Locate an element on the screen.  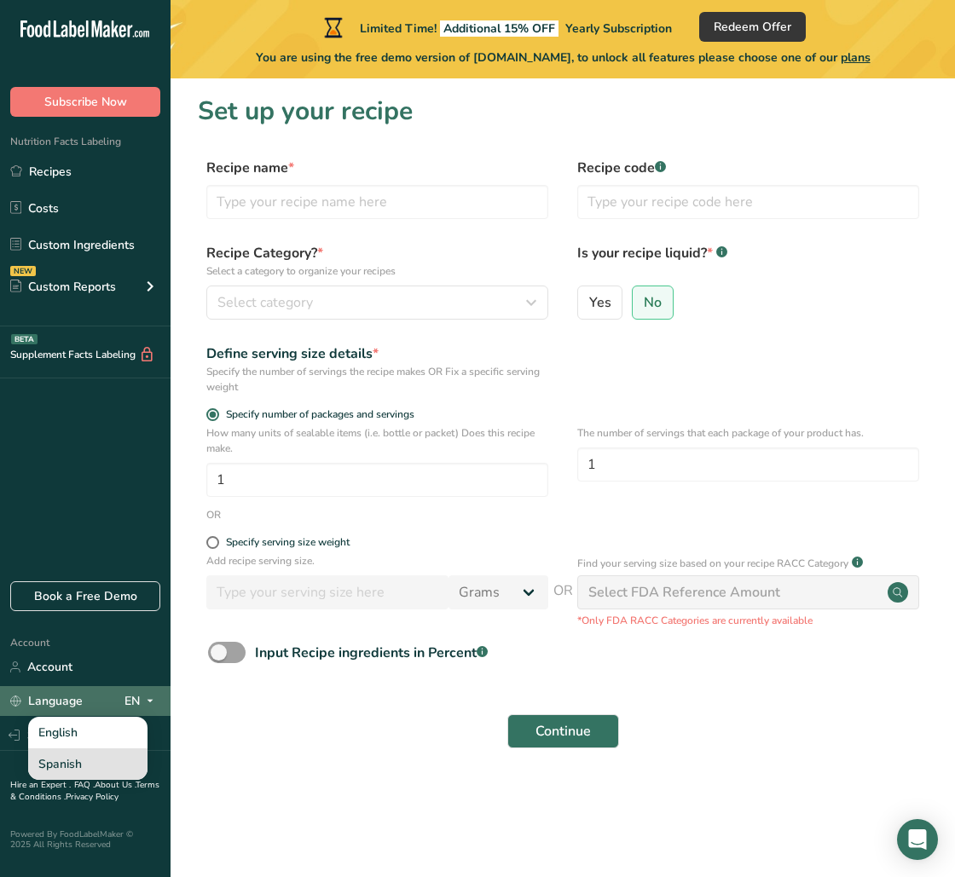
span: Yes is located at coordinates (600, 303).